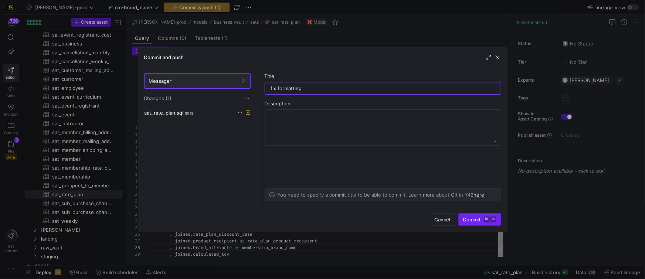 The height and width of the screenshot is (279, 645). What do you see at coordinates (164, 113) in the screenshot?
I see `span: sat_rate_plan.sql` at bounding box center [164, 113].